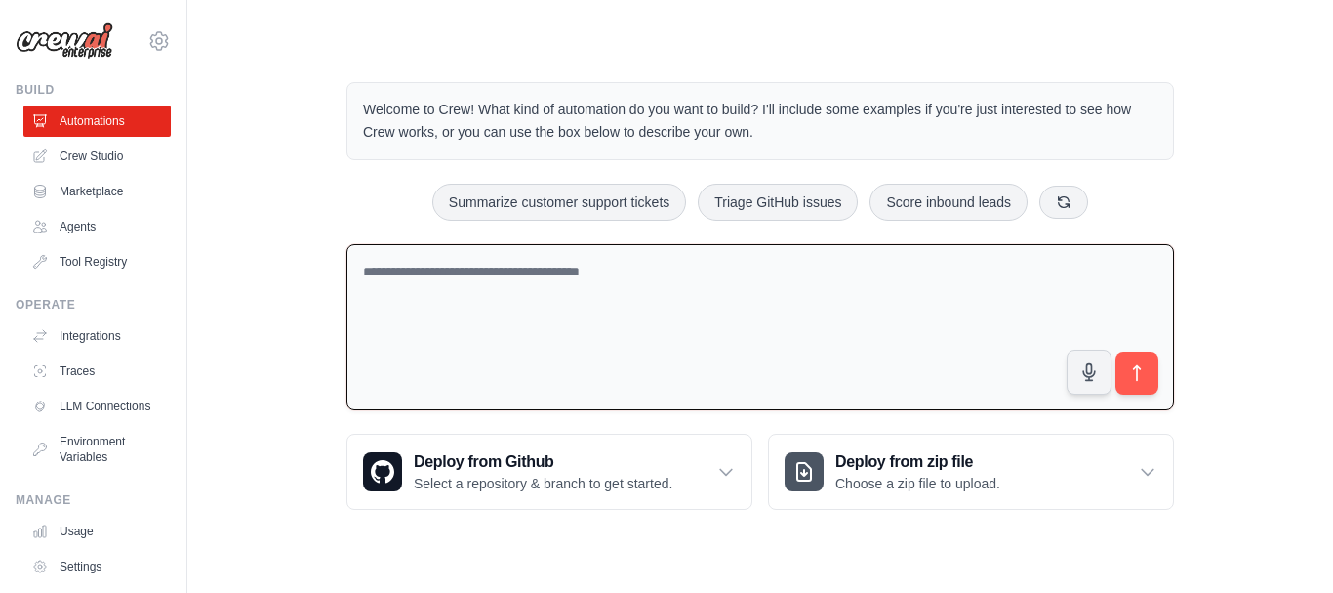 This screenshot has height=593, width=1333. Describe the element at coordinates (543, 462) in the screenshot. I see `h3: Deploy from Github` at that location.